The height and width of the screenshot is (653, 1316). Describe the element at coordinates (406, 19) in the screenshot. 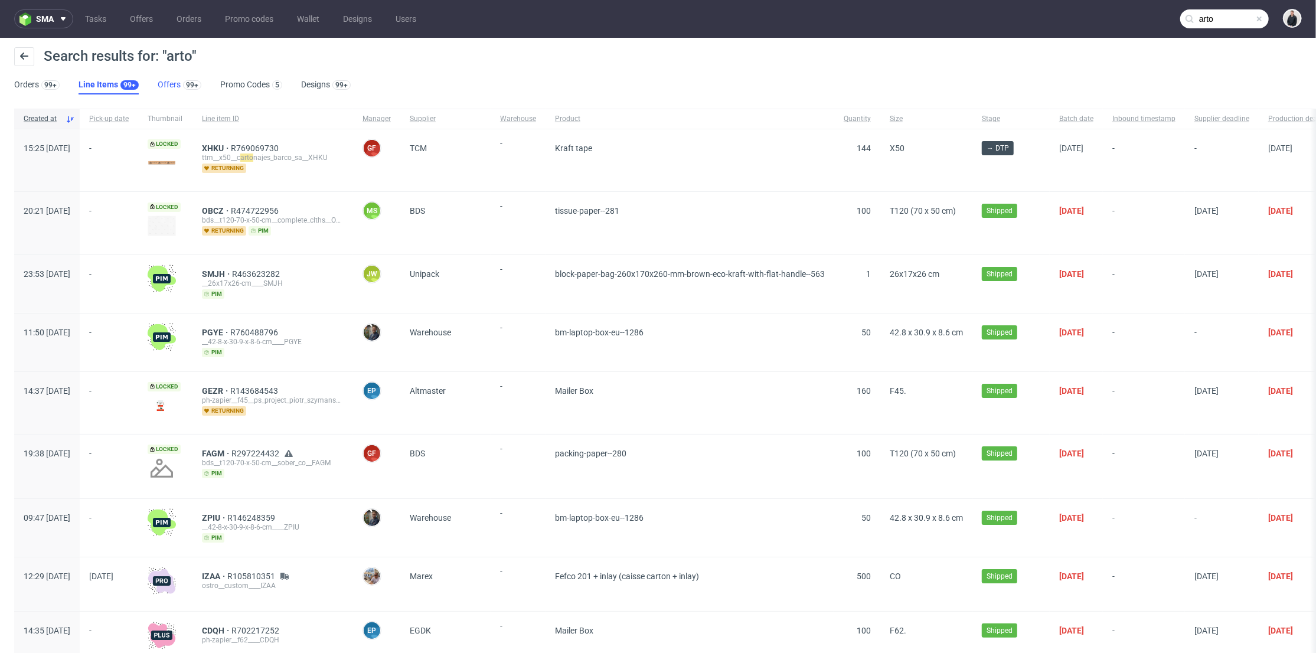

I see `a: Users` at that location.